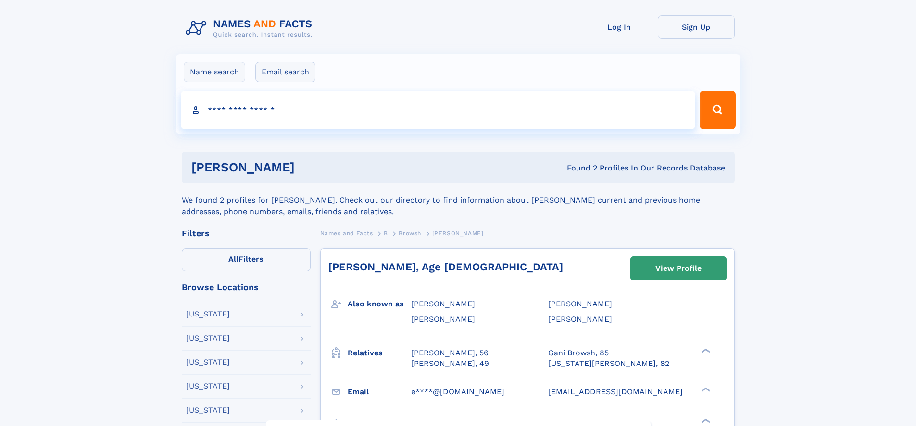 This screenshot has width=916, height=426. Describe the element at coordinates (410, 233) in the screenshot. I see `a: Browsh` at that location.